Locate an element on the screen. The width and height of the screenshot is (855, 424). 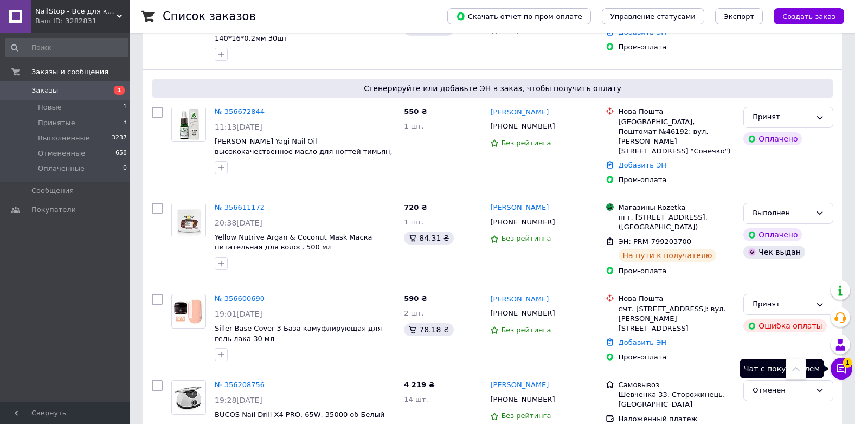
a: № 356208756 is located at coordinates (240, 385).